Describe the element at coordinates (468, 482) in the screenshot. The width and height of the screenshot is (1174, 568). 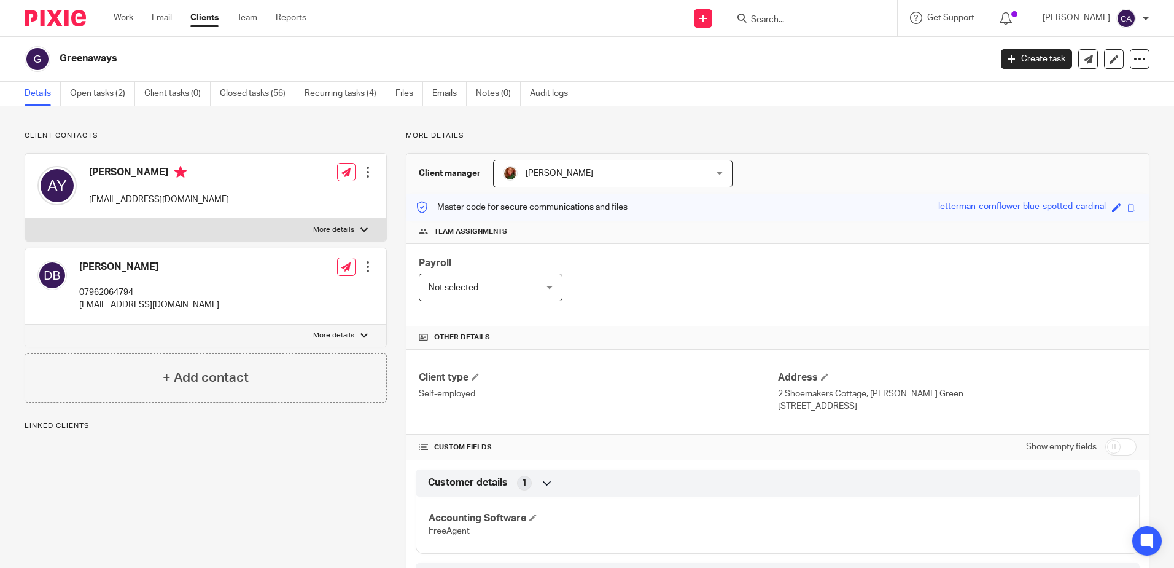
I see `span: Customer details` at that location.